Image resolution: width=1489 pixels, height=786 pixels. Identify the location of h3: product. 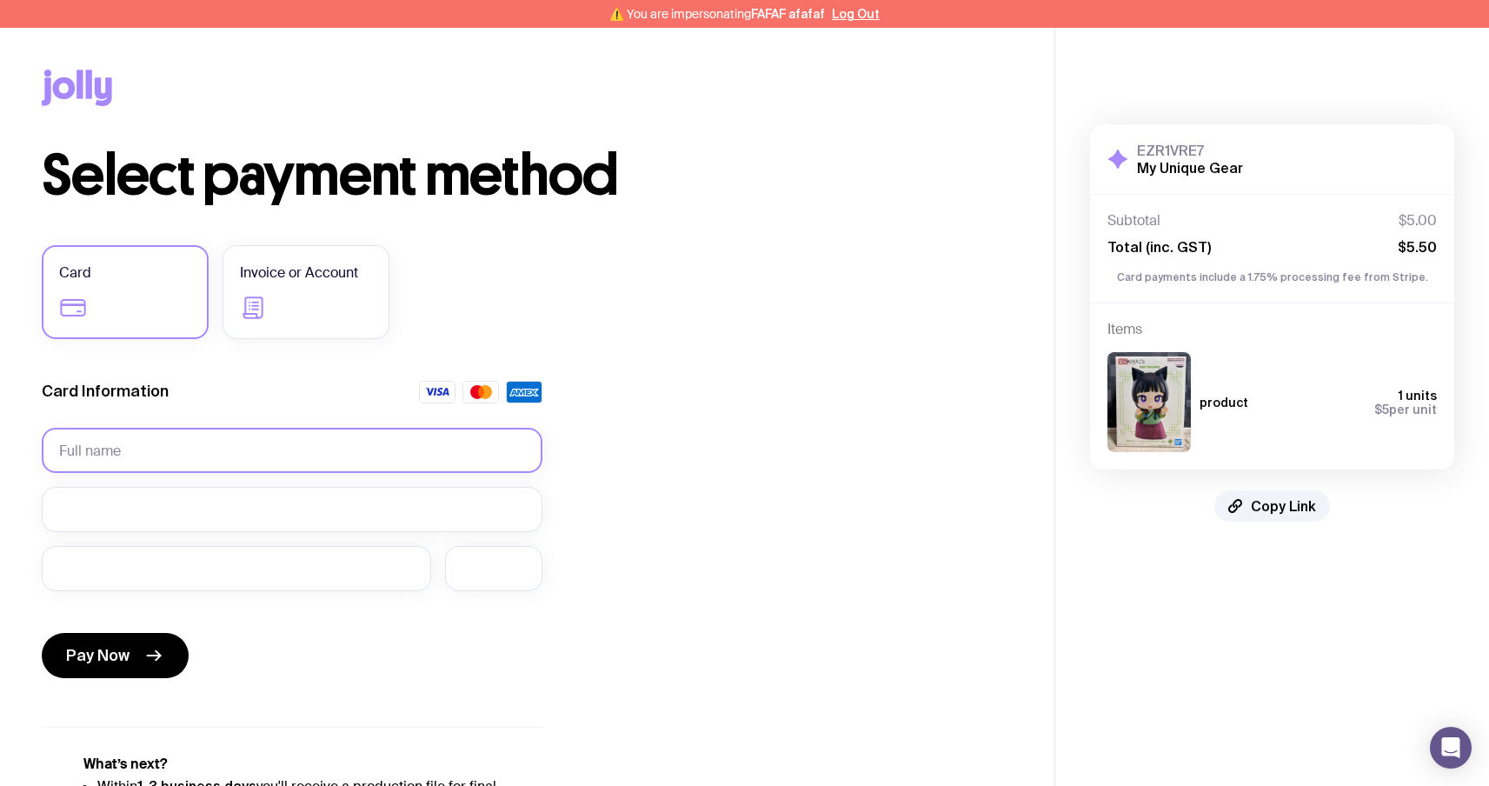
(1224, 402).